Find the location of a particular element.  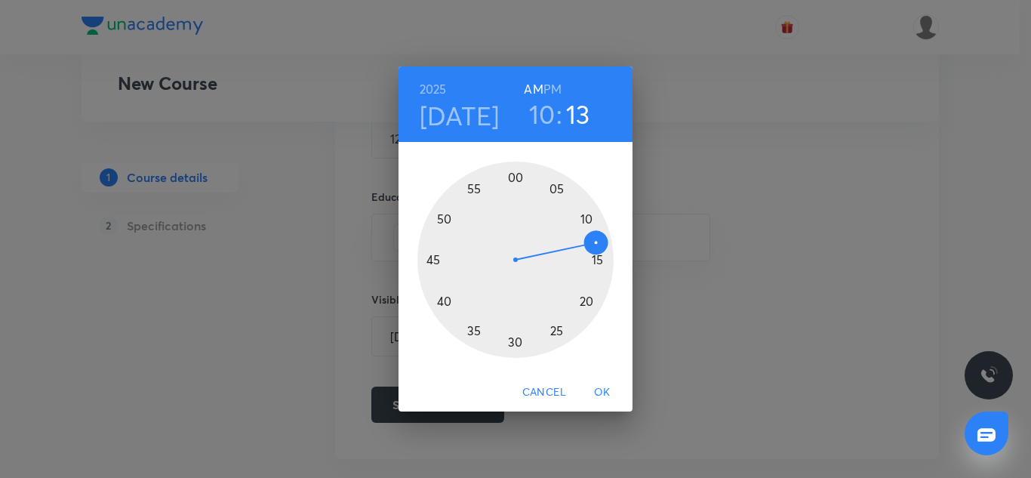

button: Cancel is located at coordinates (544, 392).